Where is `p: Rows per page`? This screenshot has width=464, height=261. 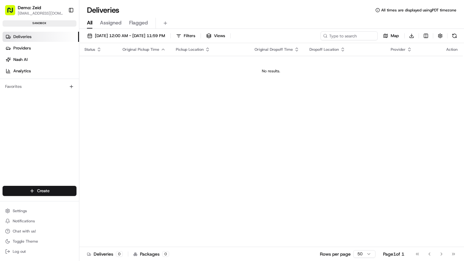
p: Rows per page is located at coordinates (335, 254).